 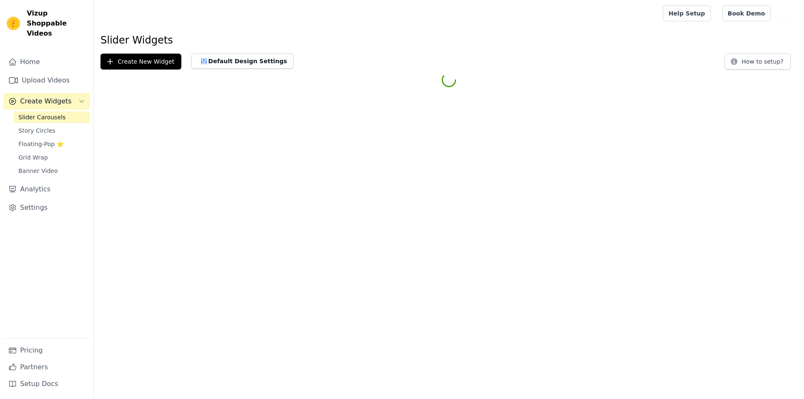 I want to click on span: Grid Wrap, so click(x=33, y=157).